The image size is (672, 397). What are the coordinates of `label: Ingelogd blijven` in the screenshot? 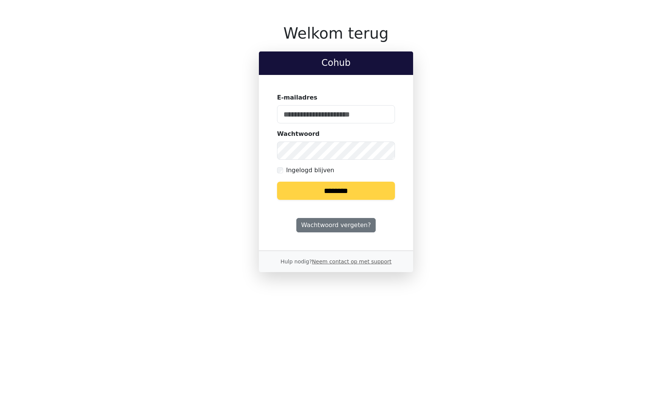 It's located at (310, 170).